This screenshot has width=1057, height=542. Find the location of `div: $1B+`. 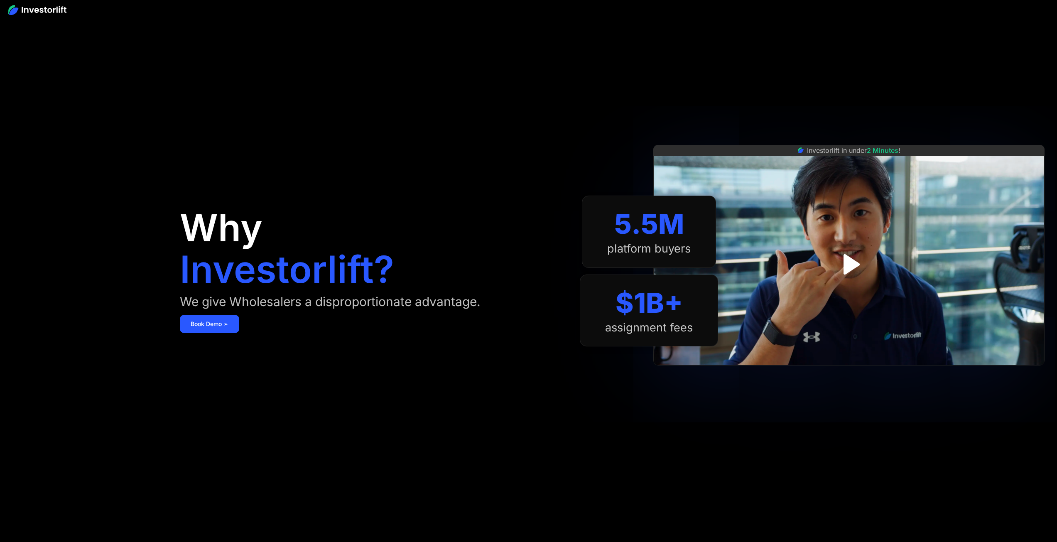

div: $1B+ is located at coordinates (649, 303).